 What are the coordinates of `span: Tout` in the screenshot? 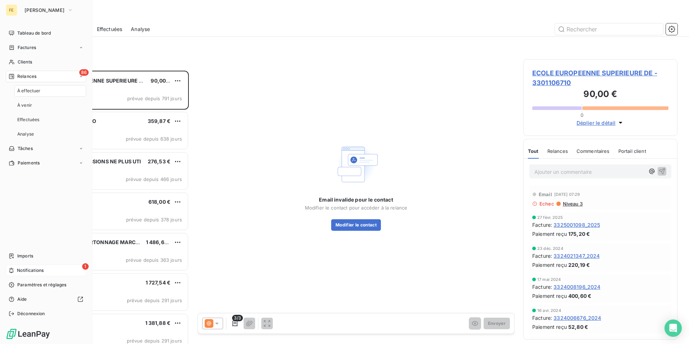 It's located at (533, 151).